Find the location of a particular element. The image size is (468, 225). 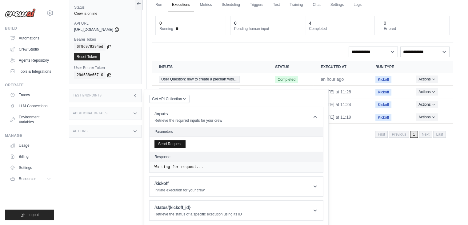

a: Settings is located at coordinates (30, 167).